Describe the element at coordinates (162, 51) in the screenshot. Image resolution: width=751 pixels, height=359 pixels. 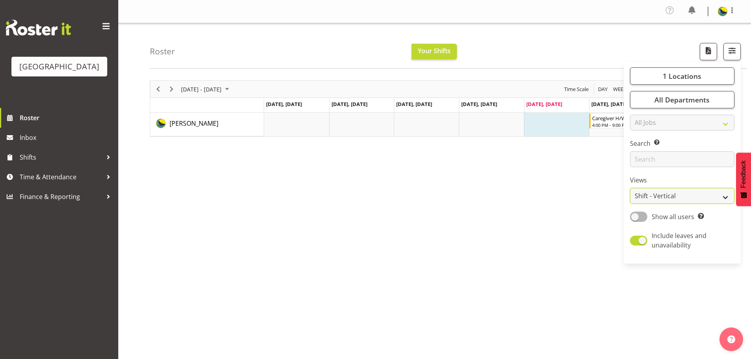
I see `h4: Roster` at that location.